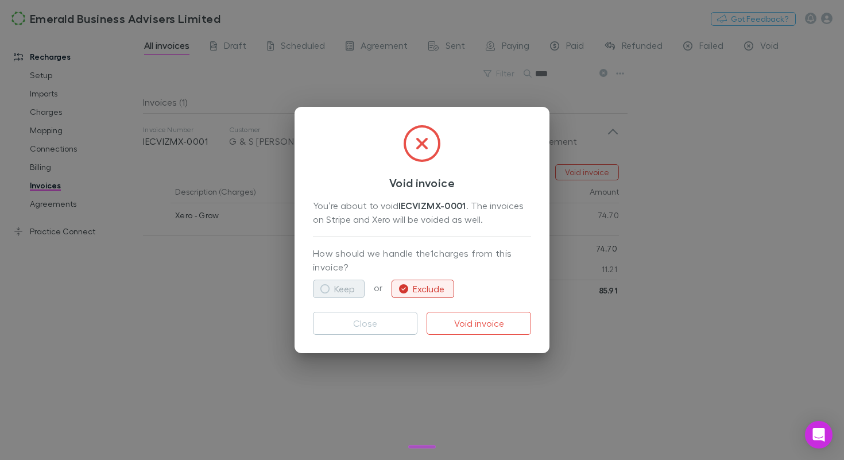 The image size is (844, 460). What do you see at coordinates (432, 205) in the screenshot?
I see `strong: IECVIZMX-0001` at bounding box center [432, 205].